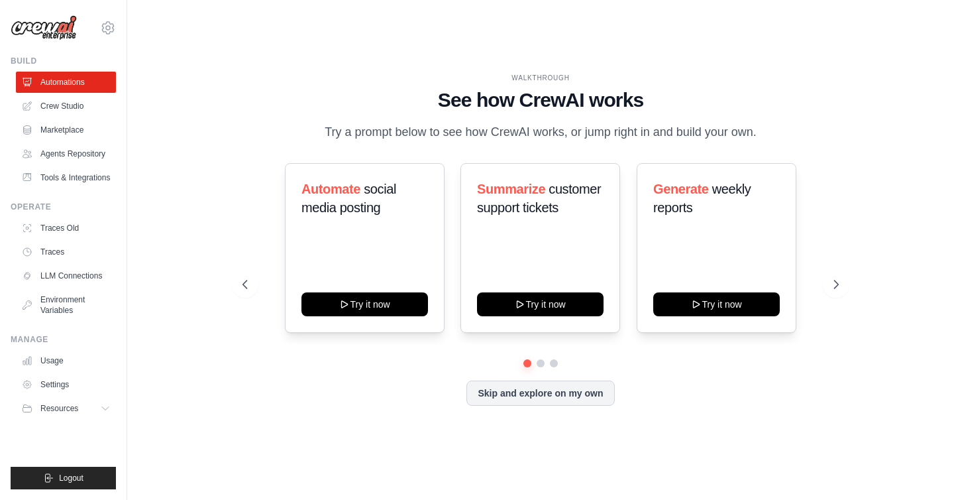 The width and height of the screenshot is (954, 500). Describe the element at coordinates (66, 305) in the screenshot. I see `a: Environment Variables` at that location.